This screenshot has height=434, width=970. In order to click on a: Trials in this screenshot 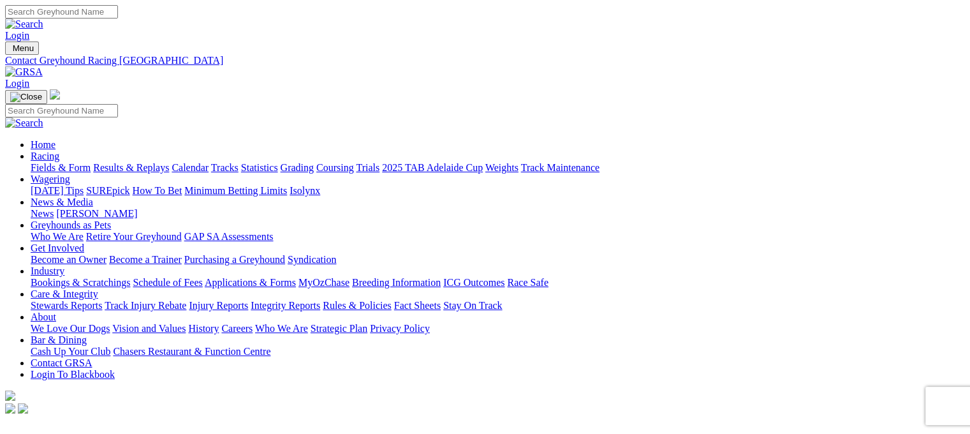, I will do `click(367, 167)`.